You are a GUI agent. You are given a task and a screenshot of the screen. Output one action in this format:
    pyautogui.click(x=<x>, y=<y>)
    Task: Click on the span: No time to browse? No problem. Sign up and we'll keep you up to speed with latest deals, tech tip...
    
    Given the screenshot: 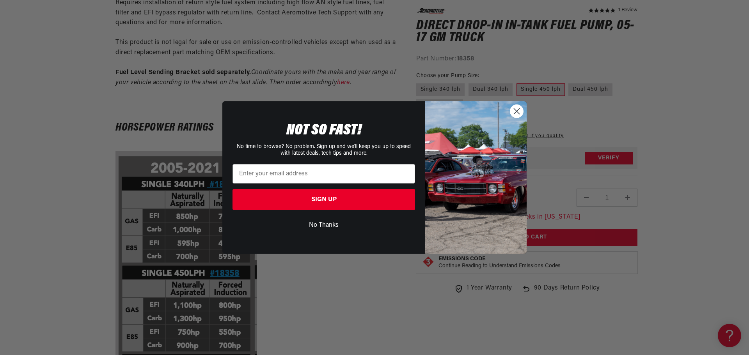 What is the action you would take?
    pyautogui.click(x=324, y=150)
    